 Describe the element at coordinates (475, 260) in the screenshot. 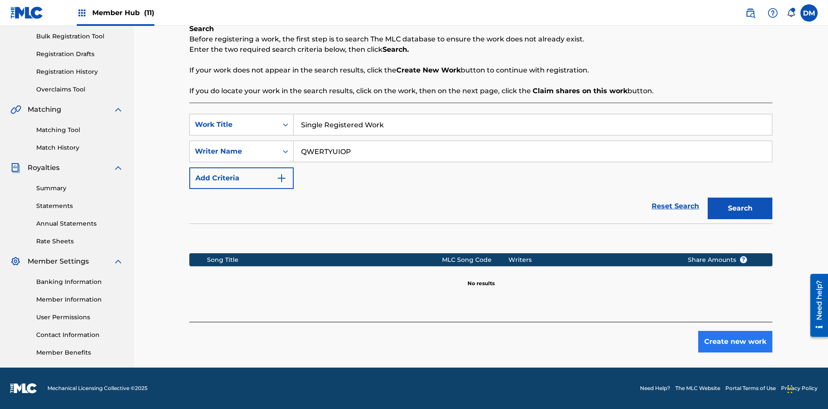

I see `div: MLC Song Code` at that location.